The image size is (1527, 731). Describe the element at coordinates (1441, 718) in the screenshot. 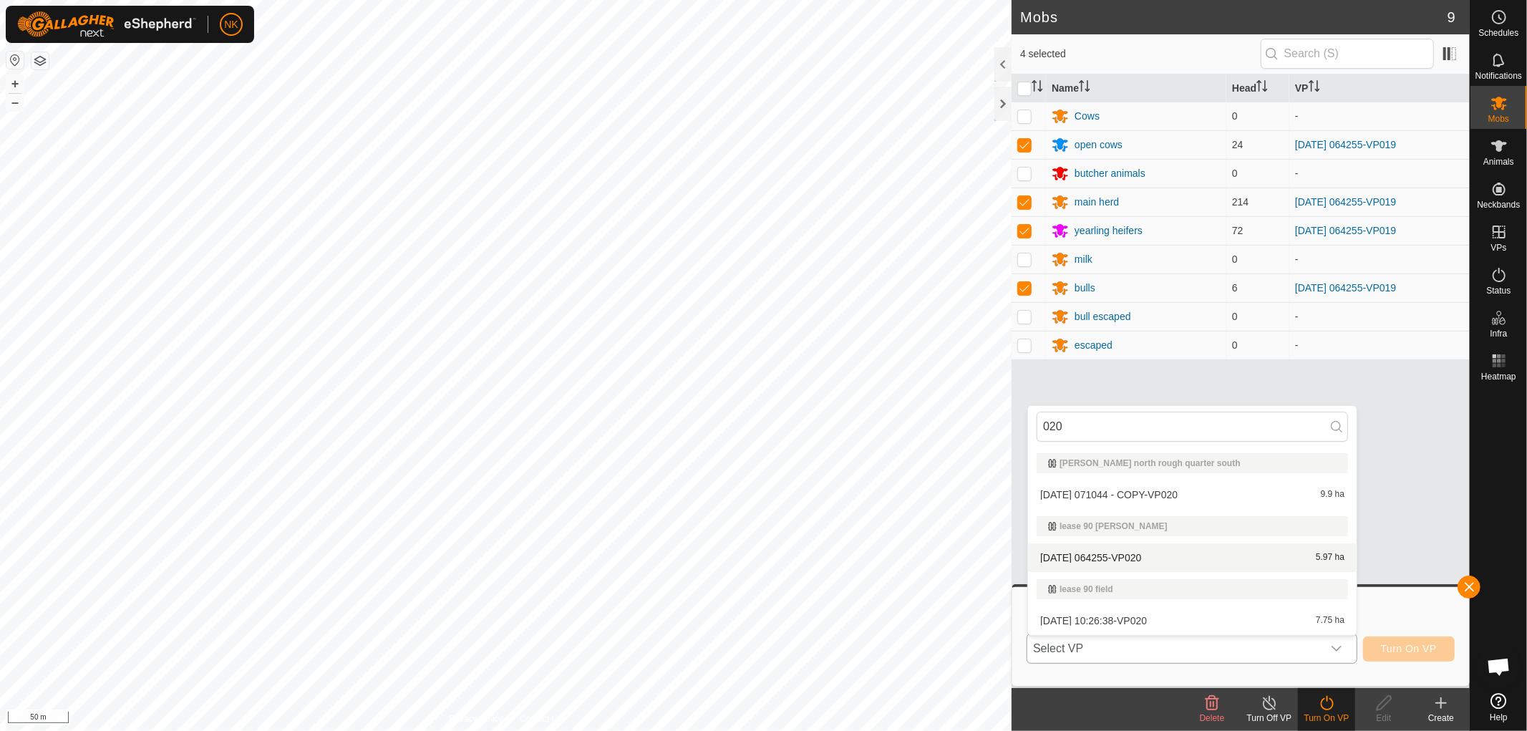

I see `div: Create` at that location.